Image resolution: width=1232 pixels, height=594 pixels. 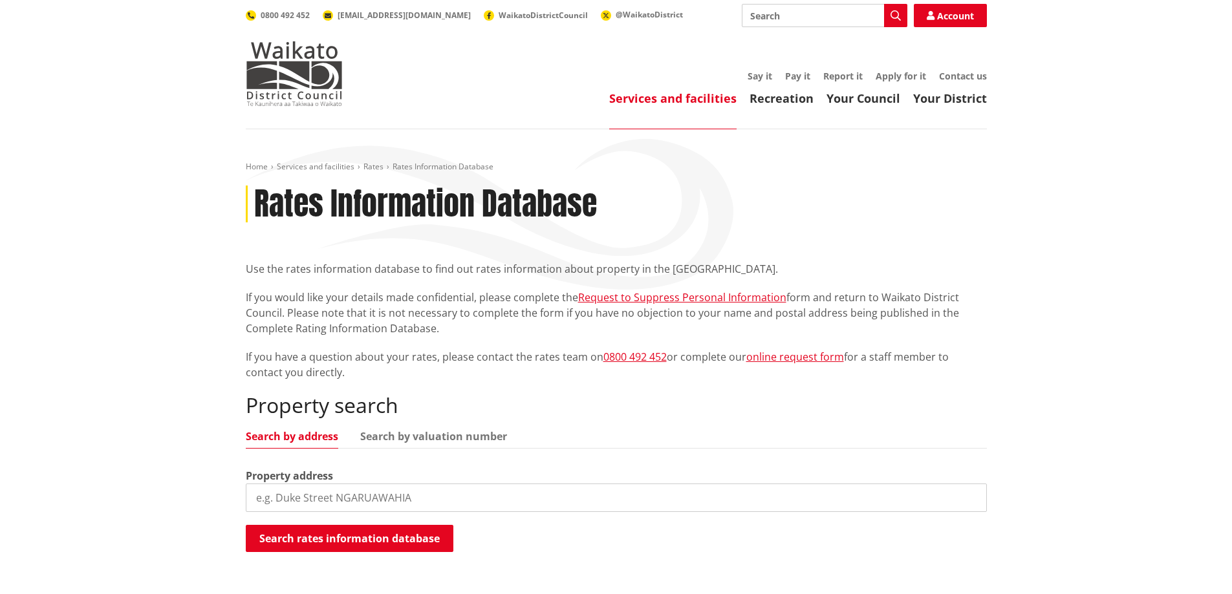 I want to click on span: 0800 492 452, so click(x=285, y=15).